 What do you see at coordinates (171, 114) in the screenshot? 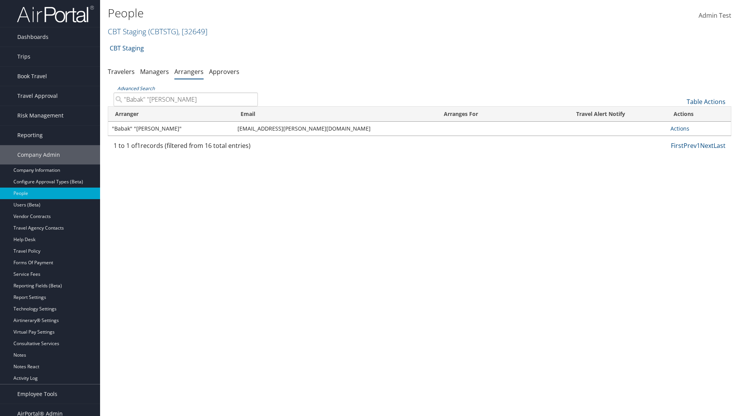
I see `th: Arranger: activate to sort column descending` at bounding box center [171, 114].